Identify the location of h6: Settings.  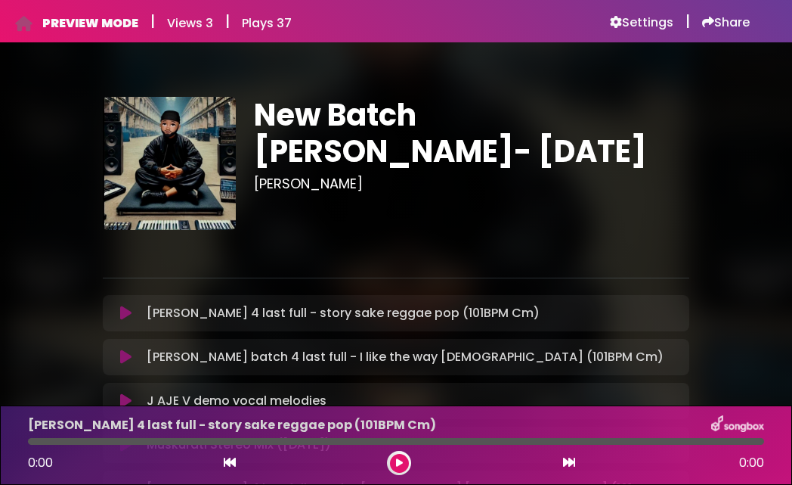
(642, 23).